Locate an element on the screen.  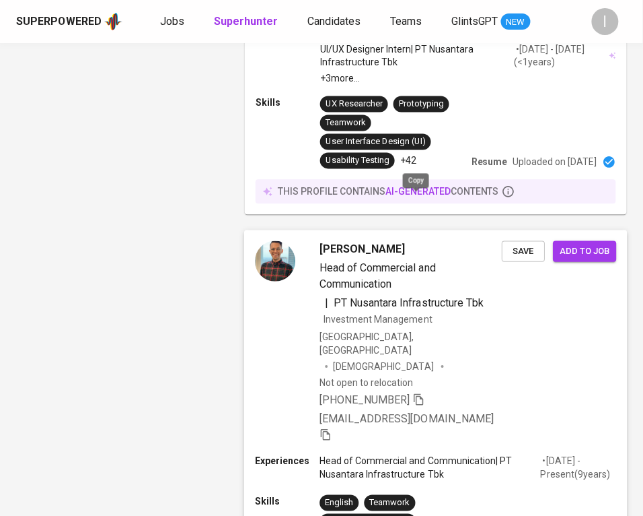
span: Head of Commercial and Communication is located at coordinates (378, 276).